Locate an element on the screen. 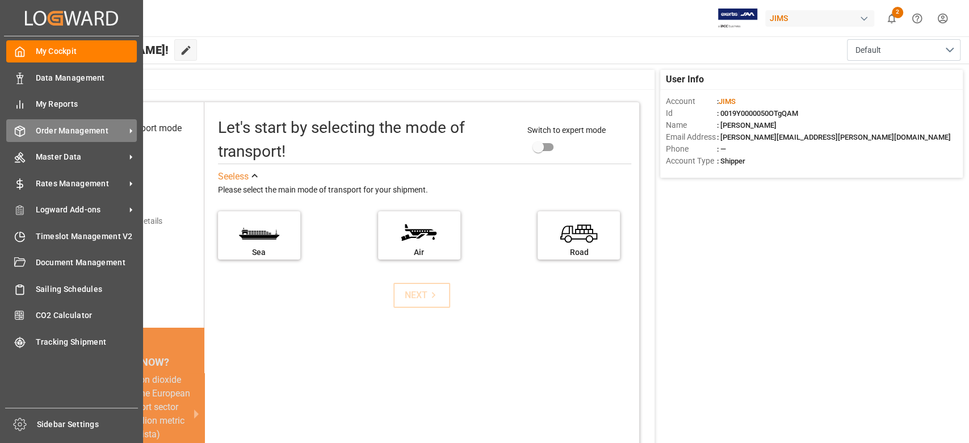 Image resolution: width=969 pixels, height=443 pixels. div: Select transport mode is located at coordinates (137, 128).